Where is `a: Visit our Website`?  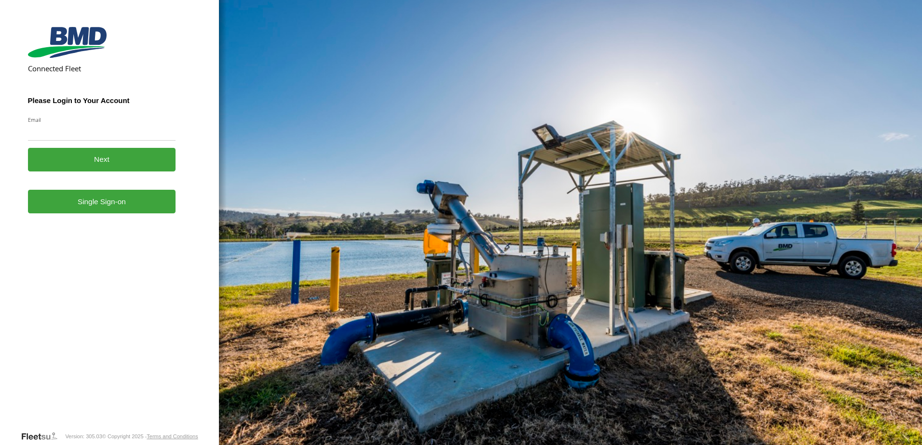 a: Visit our Website is located at coordinates (43, 437).